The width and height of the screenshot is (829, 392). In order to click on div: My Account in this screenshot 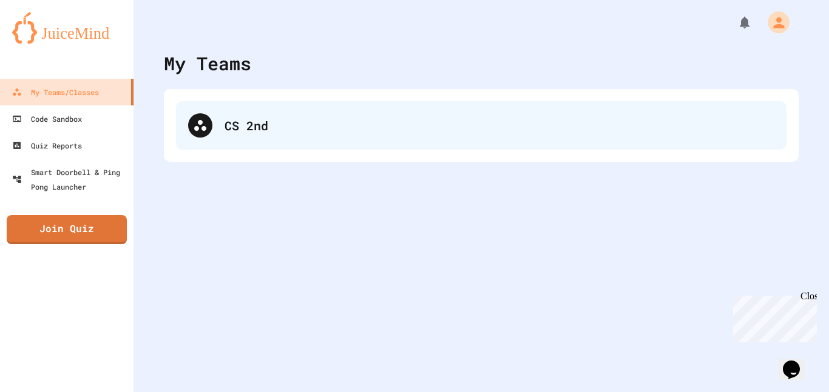, I will do `click(773, 22)`.